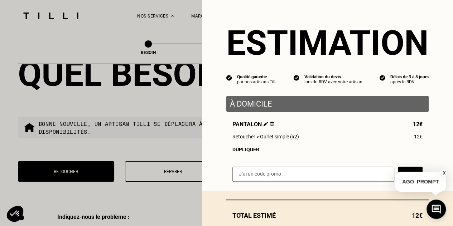 The image size is (453, 226). What do you see at coordinates (409, 82) in the screenshot?
I see `div: après le RDV` at bounding box center [409, 82].